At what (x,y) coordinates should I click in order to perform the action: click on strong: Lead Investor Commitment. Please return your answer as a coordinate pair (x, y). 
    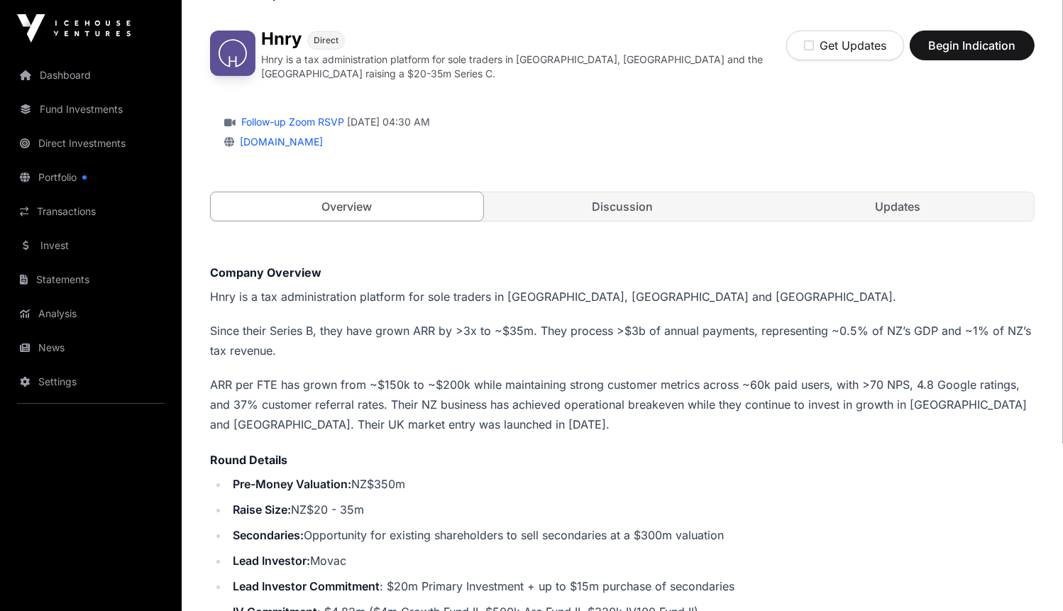
    Looking at the image, I should click on (306, 586).